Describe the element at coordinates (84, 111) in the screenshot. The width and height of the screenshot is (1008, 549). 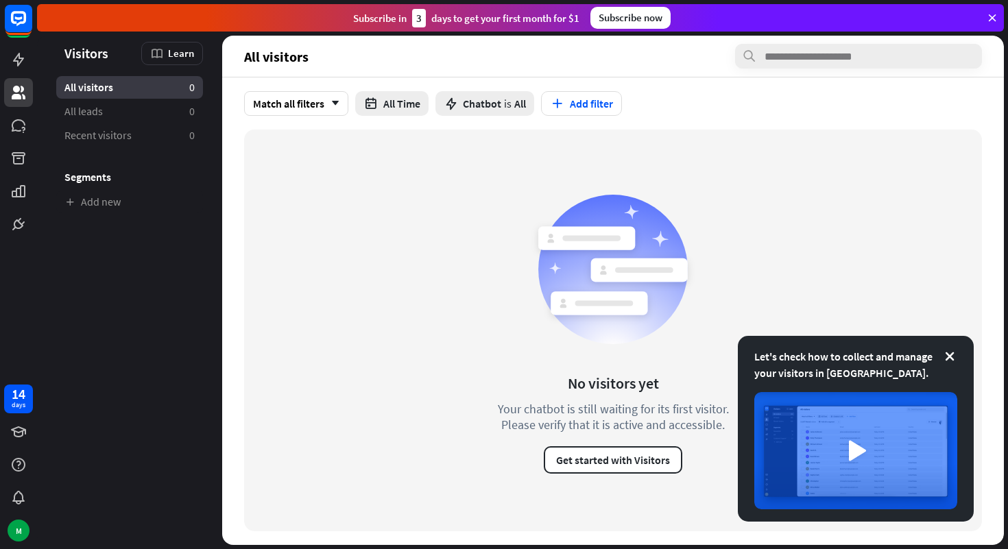
I see `span: All leads` at that location.